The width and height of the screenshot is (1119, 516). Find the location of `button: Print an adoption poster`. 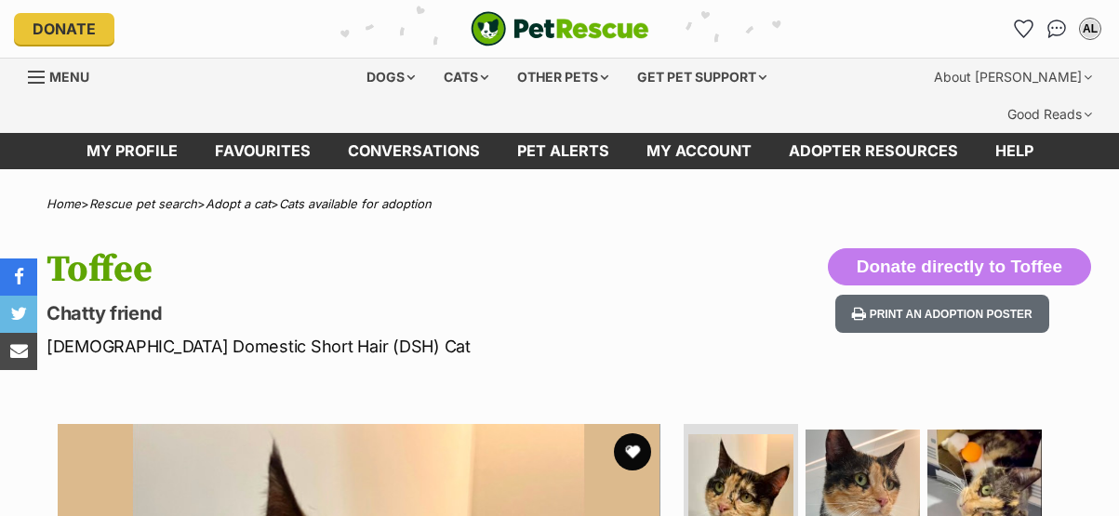

button: Print an adoption poster is located at coordinates (942, 313).